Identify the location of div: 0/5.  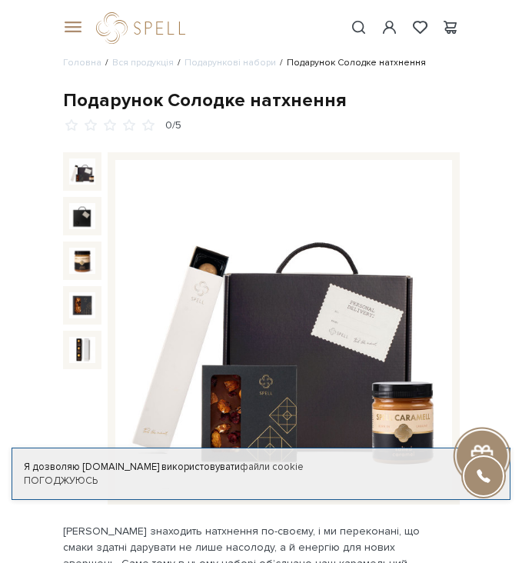
(173, 125).